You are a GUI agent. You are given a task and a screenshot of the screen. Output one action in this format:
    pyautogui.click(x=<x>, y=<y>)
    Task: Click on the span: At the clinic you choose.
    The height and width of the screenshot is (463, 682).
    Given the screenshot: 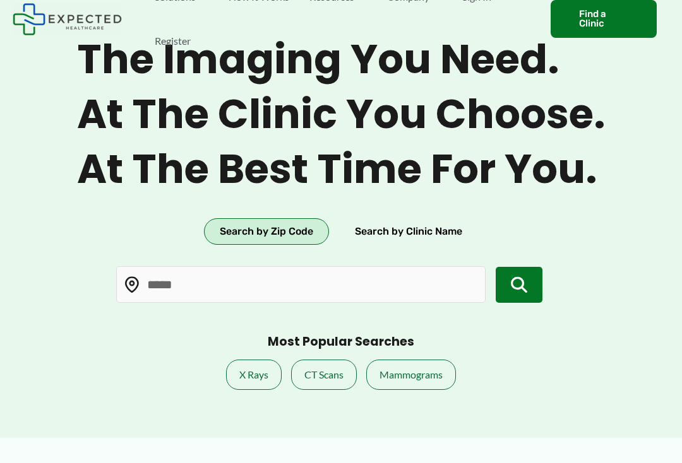 What is the action you would take?
    pyautogui.click(x=341, y=115)
    